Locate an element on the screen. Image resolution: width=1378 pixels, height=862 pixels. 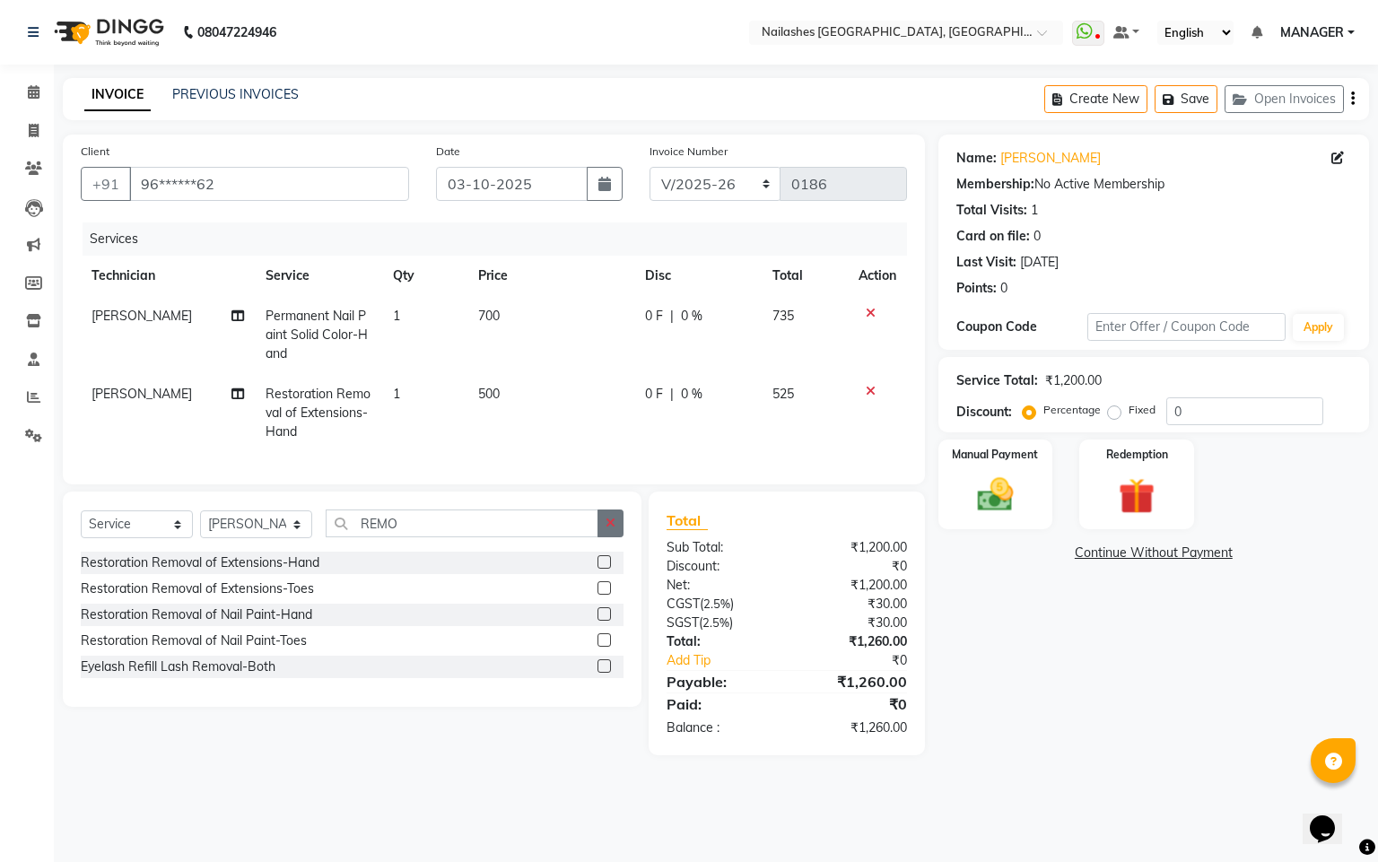
a: PREVIOUS INVOICES is located at coordinates (235, 94).